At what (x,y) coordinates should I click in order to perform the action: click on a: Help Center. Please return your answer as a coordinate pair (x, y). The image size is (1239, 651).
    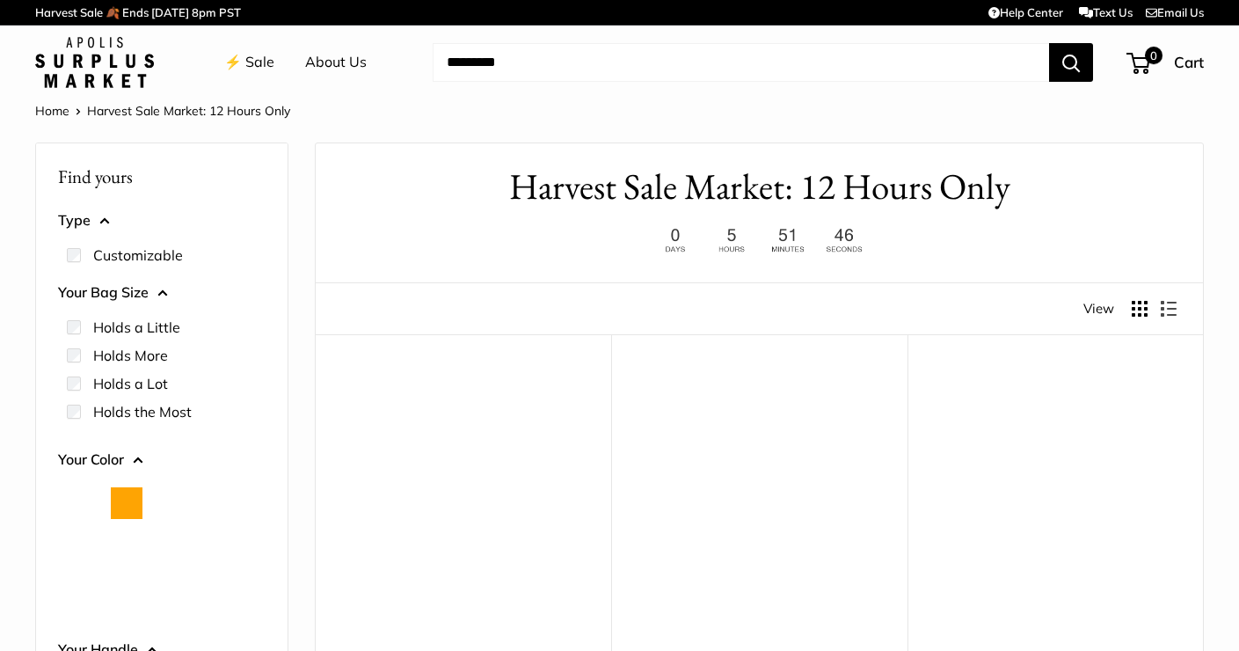
    Looking at the image, I should click on (1026, 12).